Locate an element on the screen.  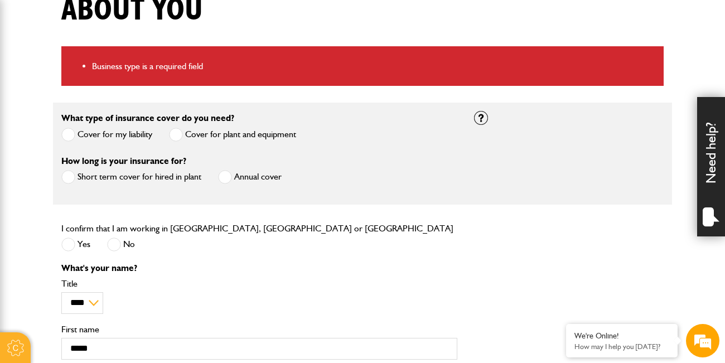
label: Short term cover for hired in plant is located at coordinates (131, 177).